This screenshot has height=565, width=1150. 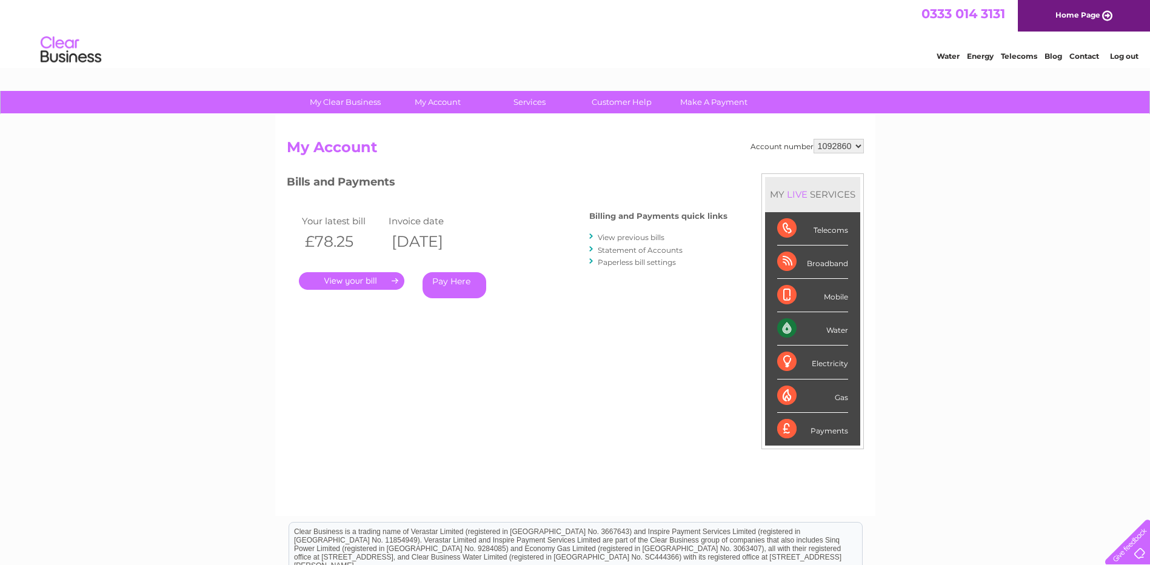 I want to click on img: logo.png, so click(x=71, y=50).